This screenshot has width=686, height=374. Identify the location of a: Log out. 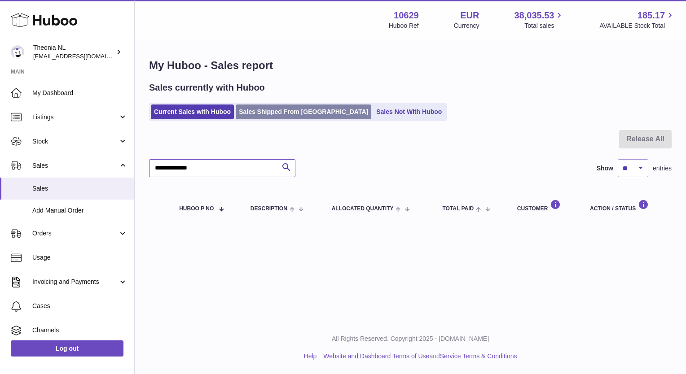
(67, 349).